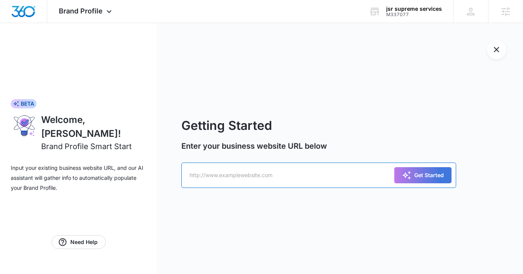  I want to click on p: Enter your business website URL below, so click(319, 146).